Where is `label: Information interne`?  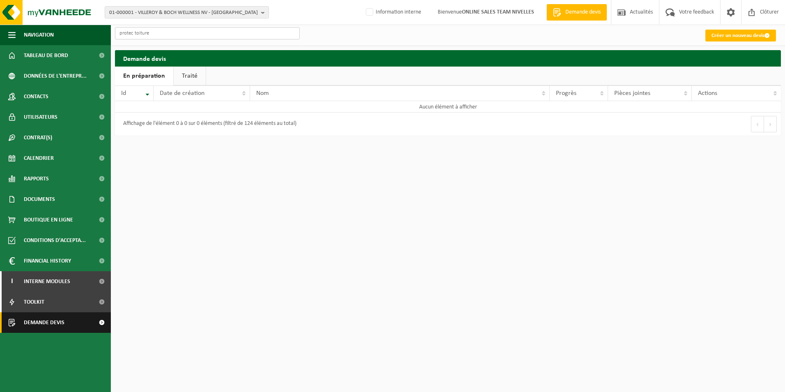 label: Information interne is located at coordinates (392, 12).